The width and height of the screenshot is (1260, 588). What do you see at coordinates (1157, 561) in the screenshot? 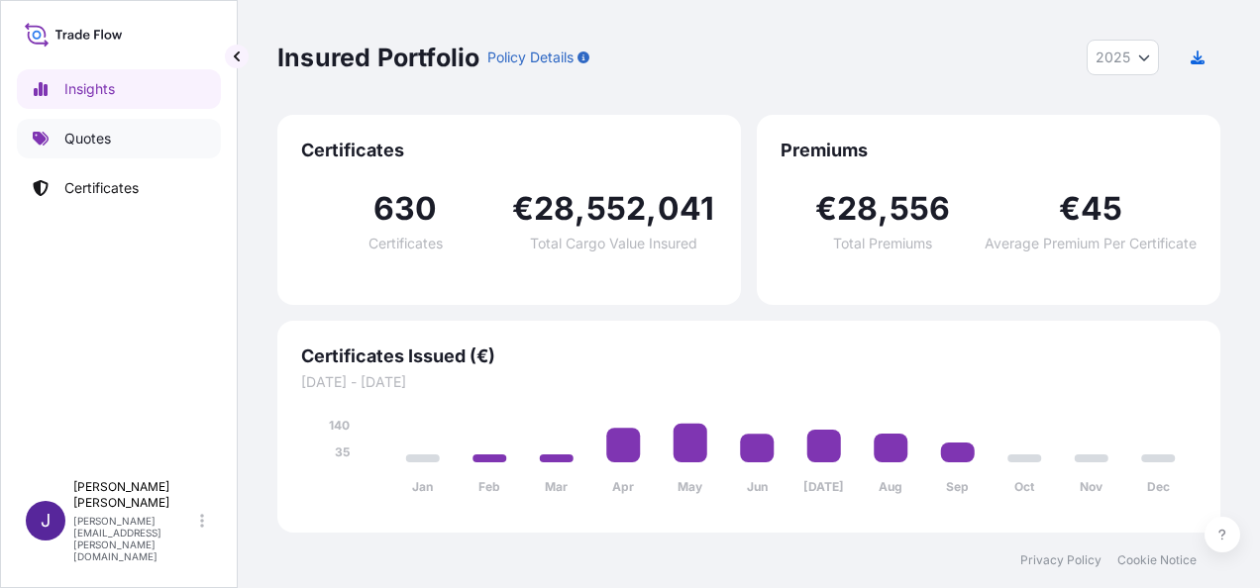
I see `p: Cookie Notice` at bounding box center [1157, 561].